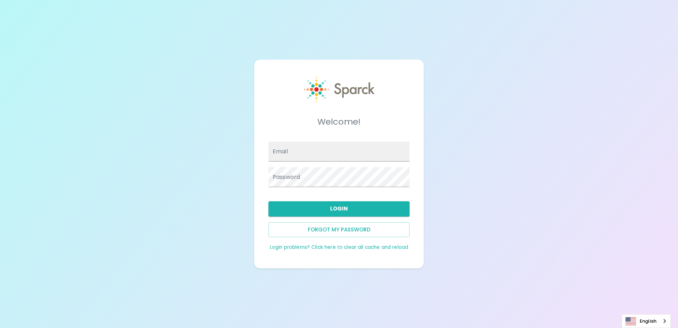 This screenshot has height=328, width=678. What do you see at coordinates (646, 320) in the screenshot?
I see `a: English` at bounding box center [646, 320].